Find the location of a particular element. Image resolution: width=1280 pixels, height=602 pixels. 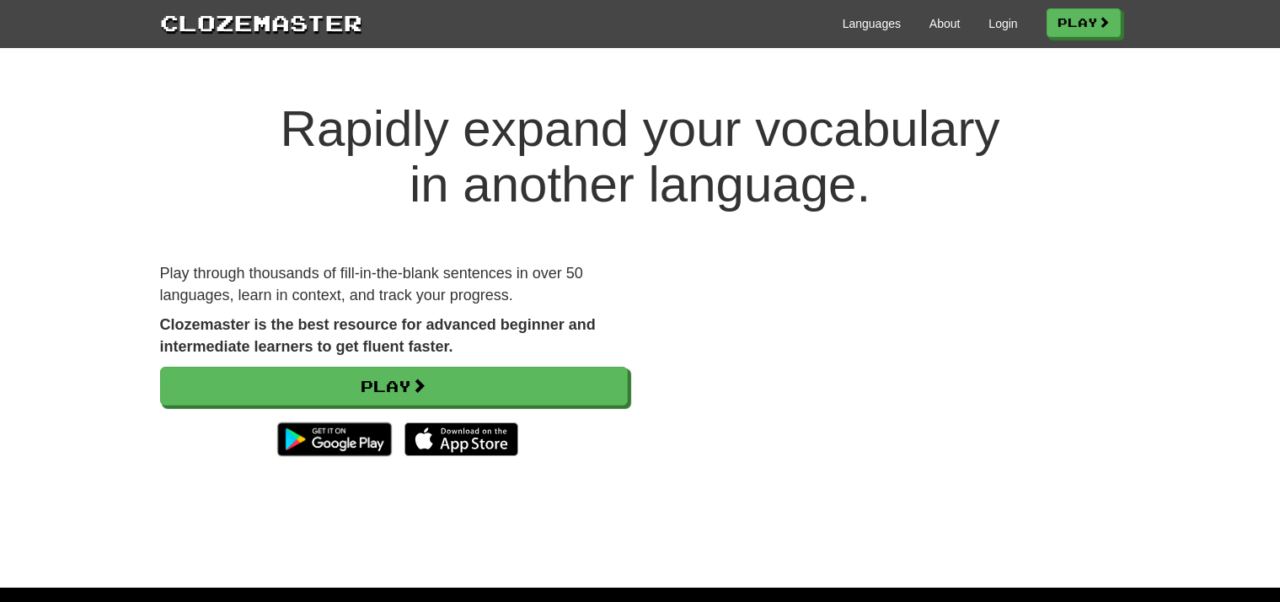

a: About is located at coordinates (945, 24).